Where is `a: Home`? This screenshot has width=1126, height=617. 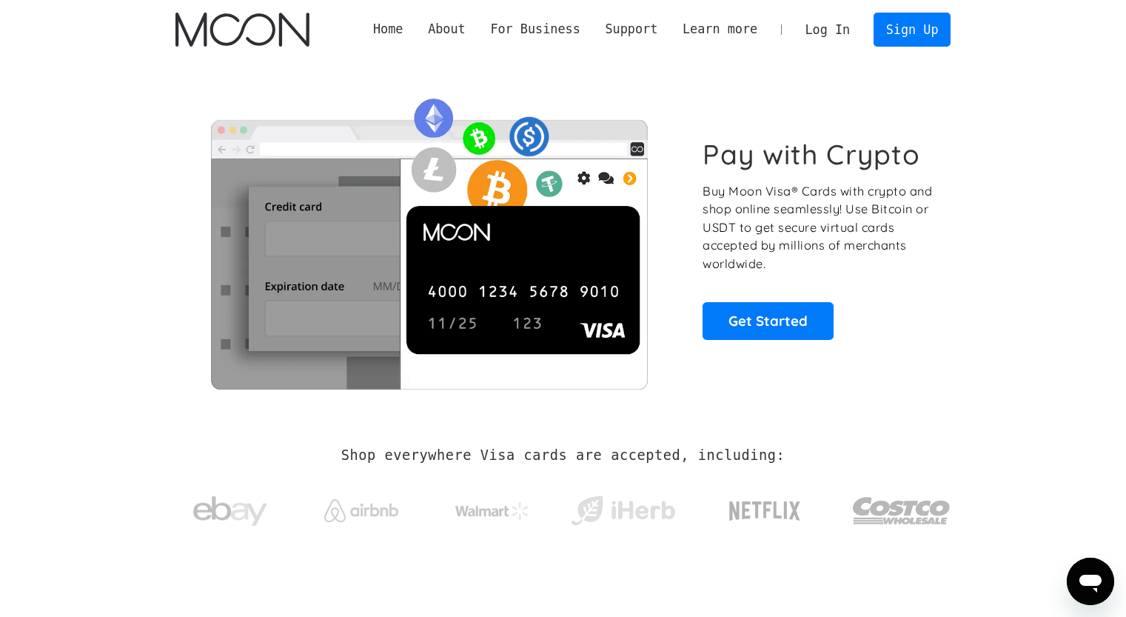
a: Home is located at coordinates (388, 29).